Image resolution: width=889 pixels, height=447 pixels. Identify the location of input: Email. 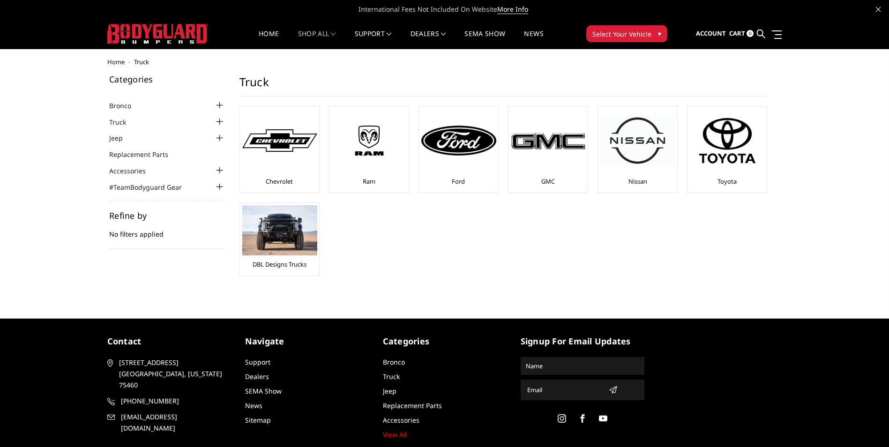
(564, 390).